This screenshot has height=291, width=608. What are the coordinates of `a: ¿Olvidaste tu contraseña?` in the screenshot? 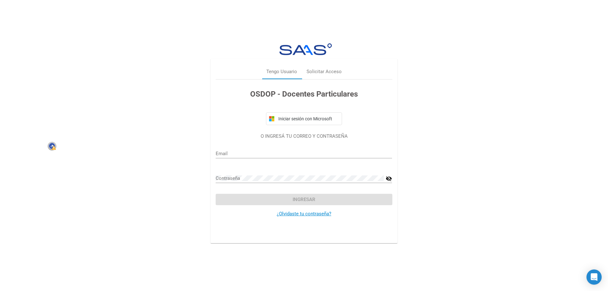 It's located at (304, 214).